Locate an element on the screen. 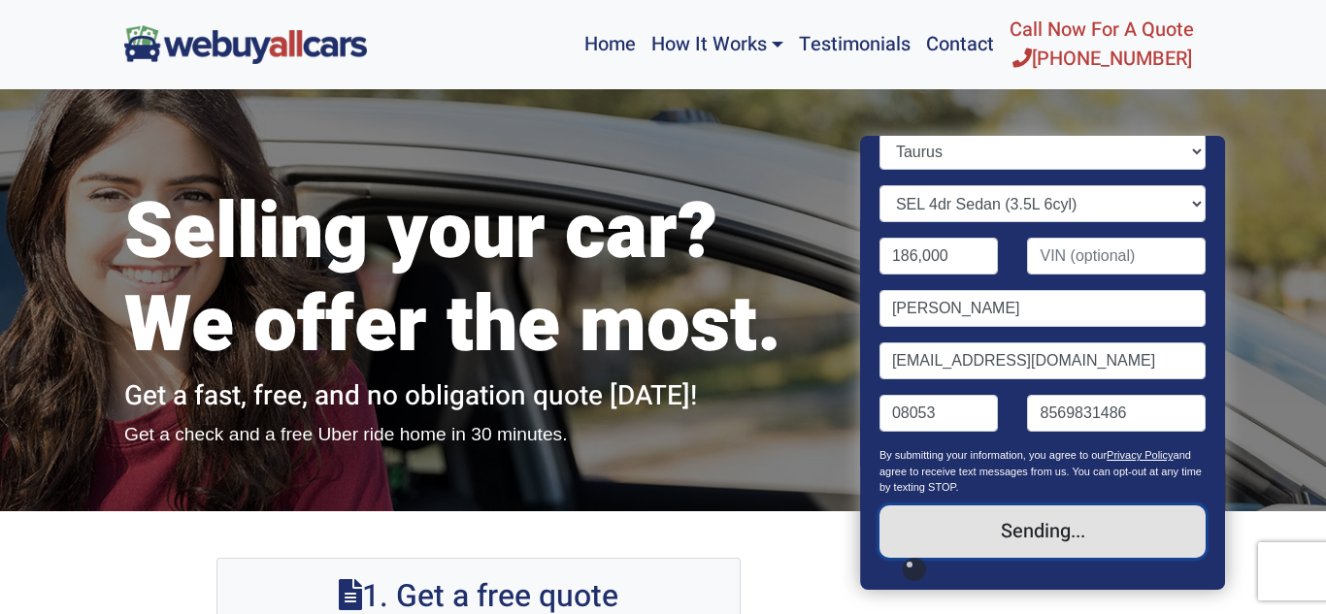 The width and height of the screenshot is (1326, 614). input: Mileage is located at coordinates (939, 256).